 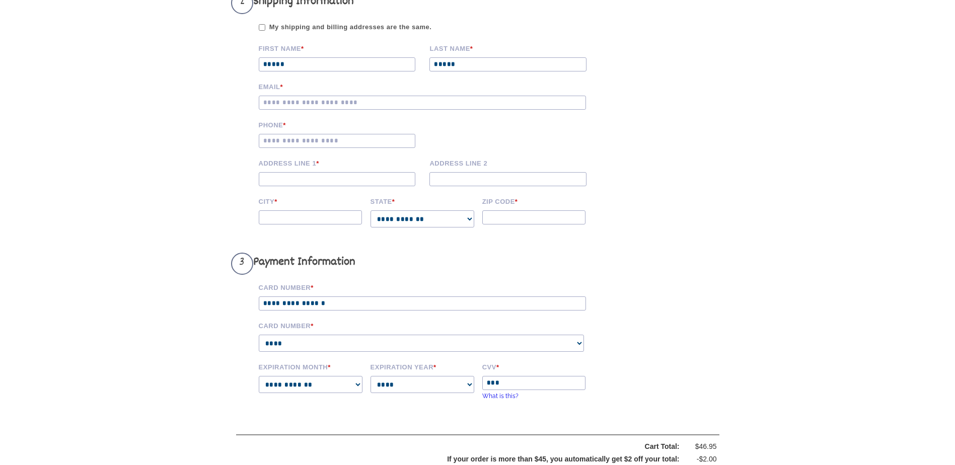 I want to click on label: Zip code, so click(x=535, y=201).